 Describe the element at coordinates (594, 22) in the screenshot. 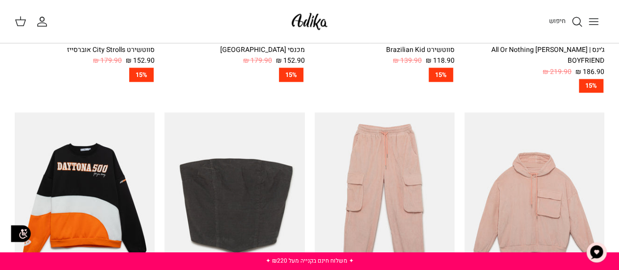

I see `button: Toggle menu` at that location.